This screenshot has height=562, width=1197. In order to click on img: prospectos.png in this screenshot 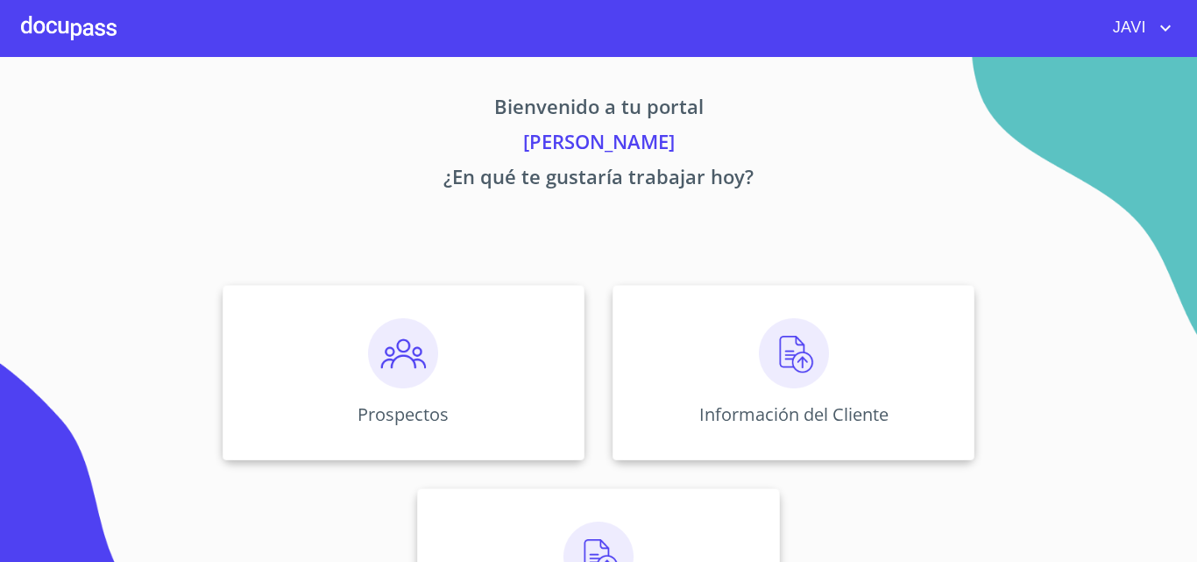, I will do `click(403, 353)`.